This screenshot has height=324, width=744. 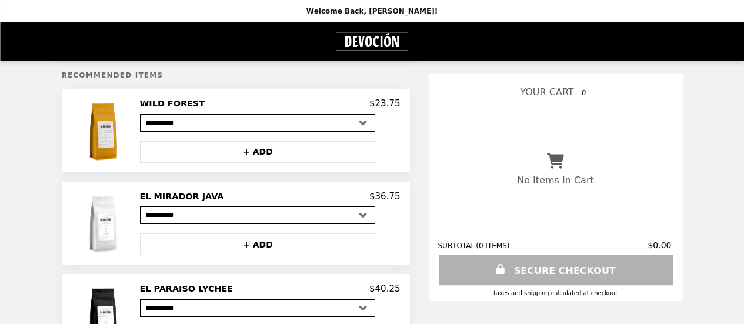 I want to click on span: ( 0 ITEMS ), so click(x=492, y=246).